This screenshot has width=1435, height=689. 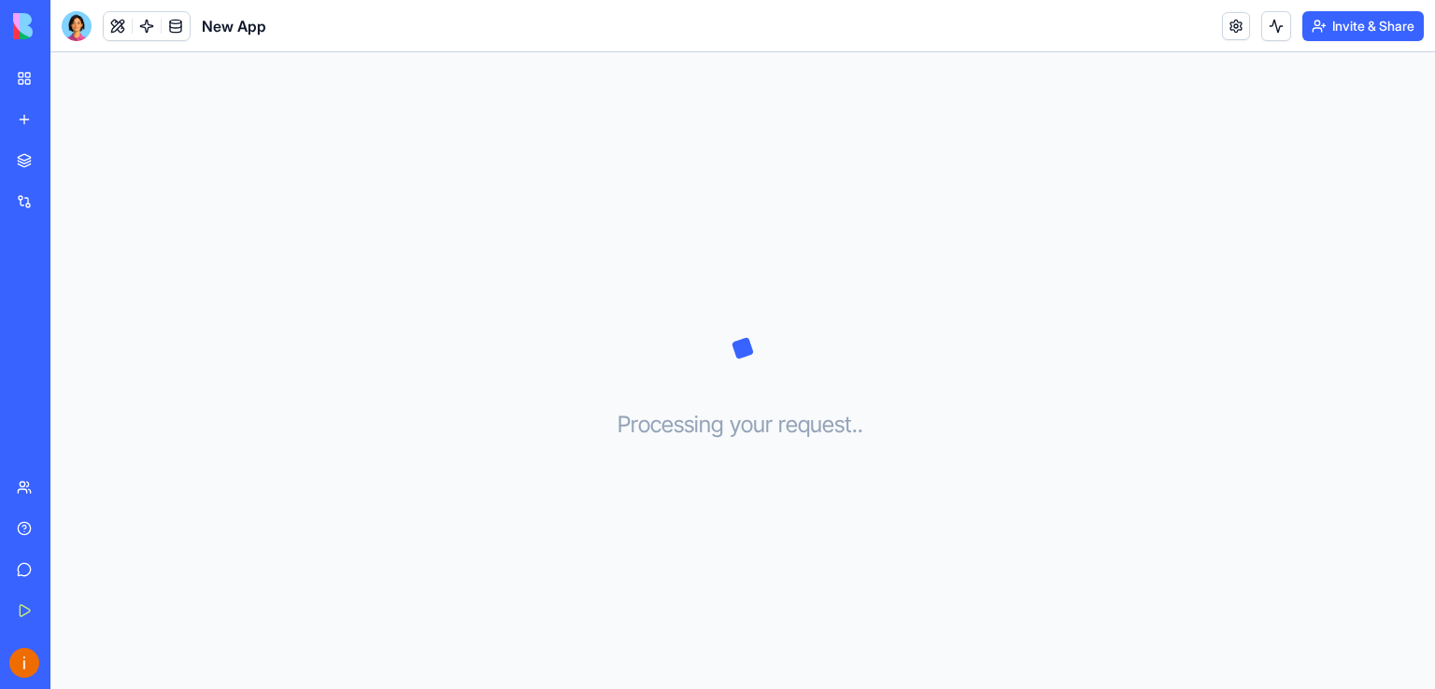 I want to click on button: Invite & Share, so click(x=1363, y=26).